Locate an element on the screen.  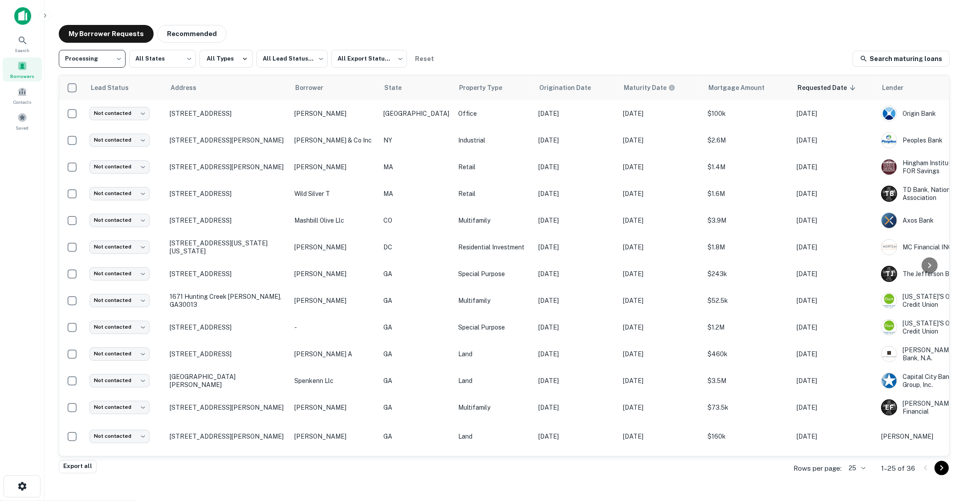
span: Requested Date is located at coordinates (828, 88).